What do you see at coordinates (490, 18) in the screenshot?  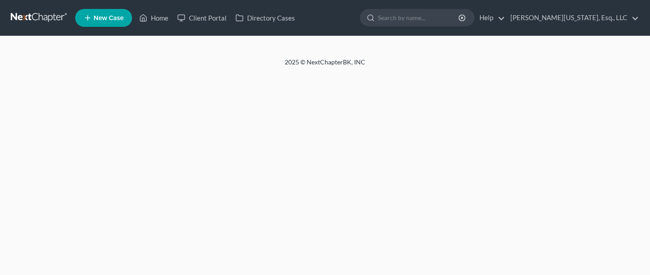 I see `a: Help` at bounding box center [490, 18].